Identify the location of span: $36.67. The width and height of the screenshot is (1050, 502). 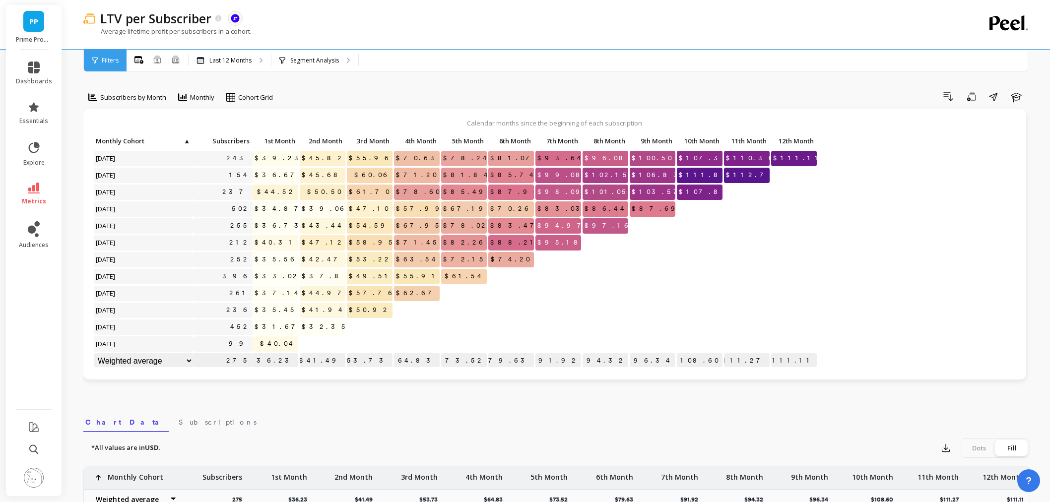
(278, 175).